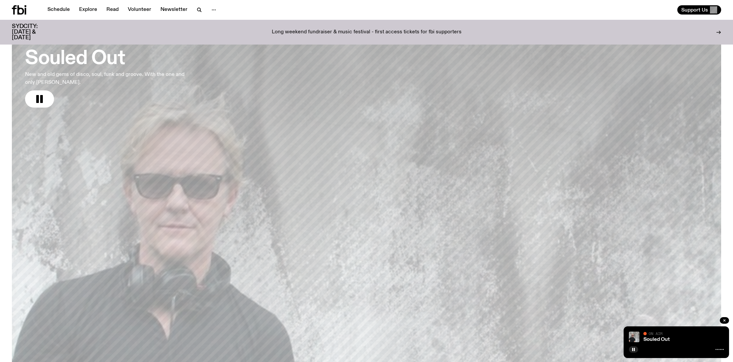  What do you see at coordinates (88, 10) in the screenshot?
I see `a: Explore` at bounding box center [88, 10].